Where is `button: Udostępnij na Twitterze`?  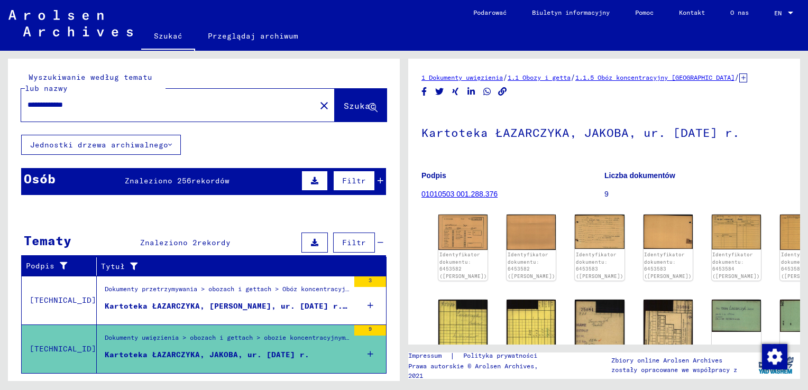 button: Udostępnij na Twitterze is located at coordinates (439, 91).